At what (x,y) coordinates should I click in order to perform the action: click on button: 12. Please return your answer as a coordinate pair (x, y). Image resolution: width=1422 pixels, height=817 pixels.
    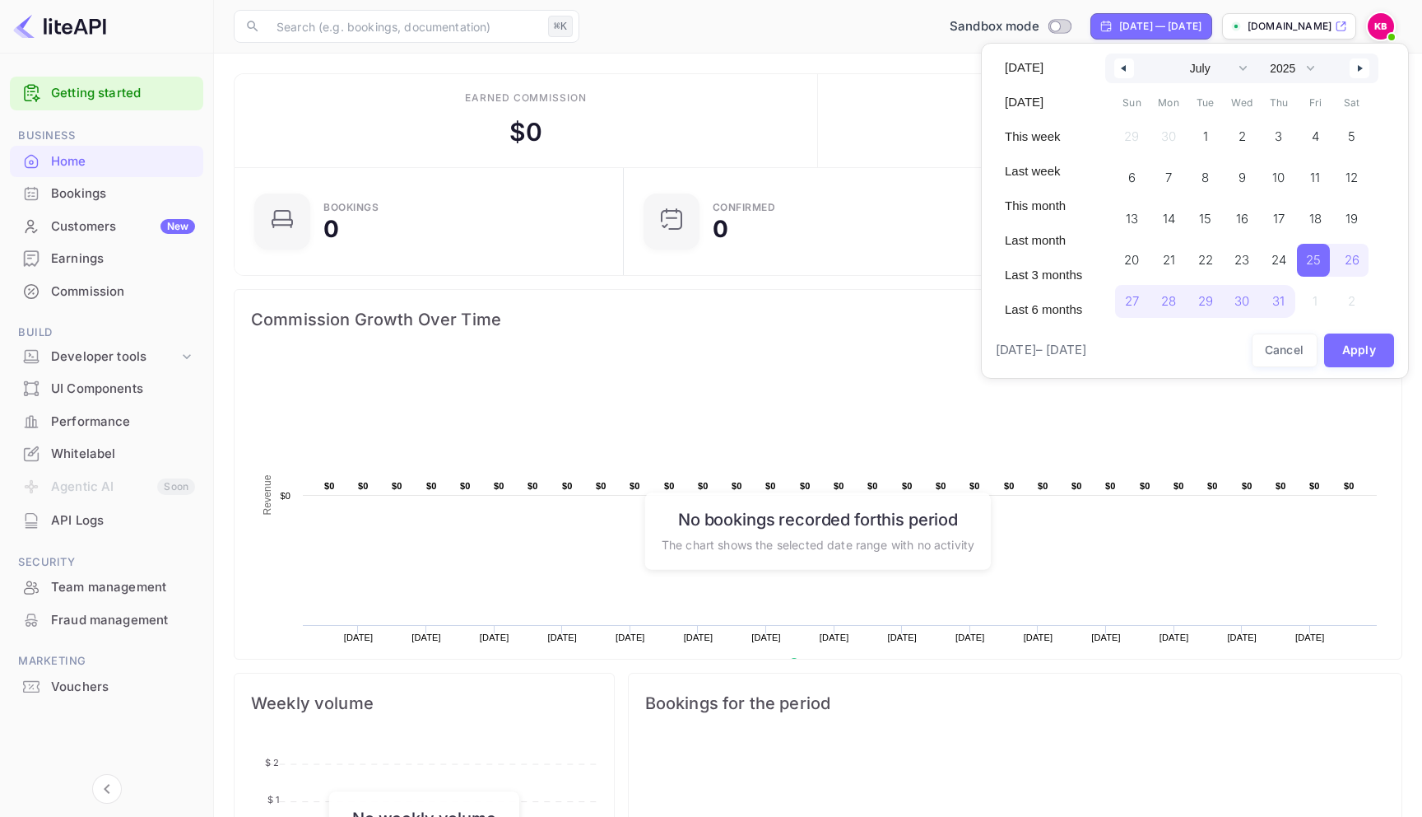
    Looking at the image, I should click on (1352, 174).